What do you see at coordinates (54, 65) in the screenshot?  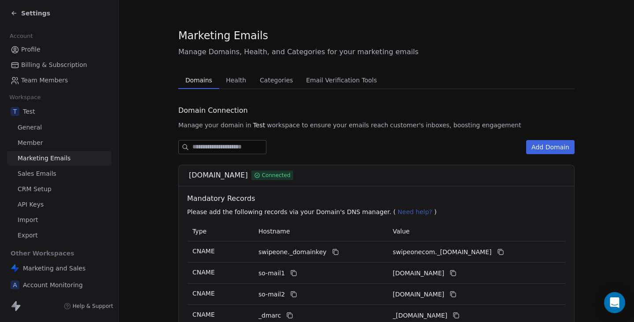 I see `span: Billing & Subscription` at bounding box center [54, 65].